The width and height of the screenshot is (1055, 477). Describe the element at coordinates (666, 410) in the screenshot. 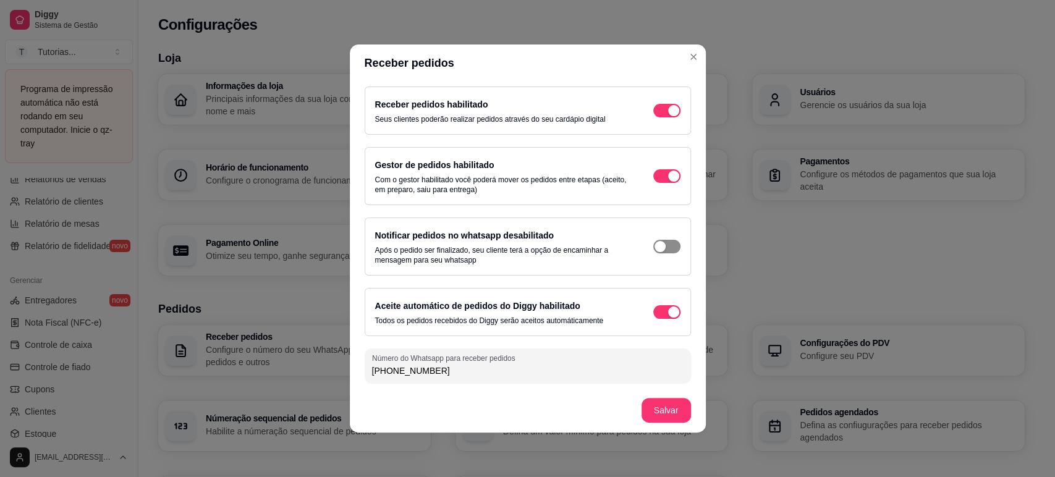

I see `button: Salvar` at that location.